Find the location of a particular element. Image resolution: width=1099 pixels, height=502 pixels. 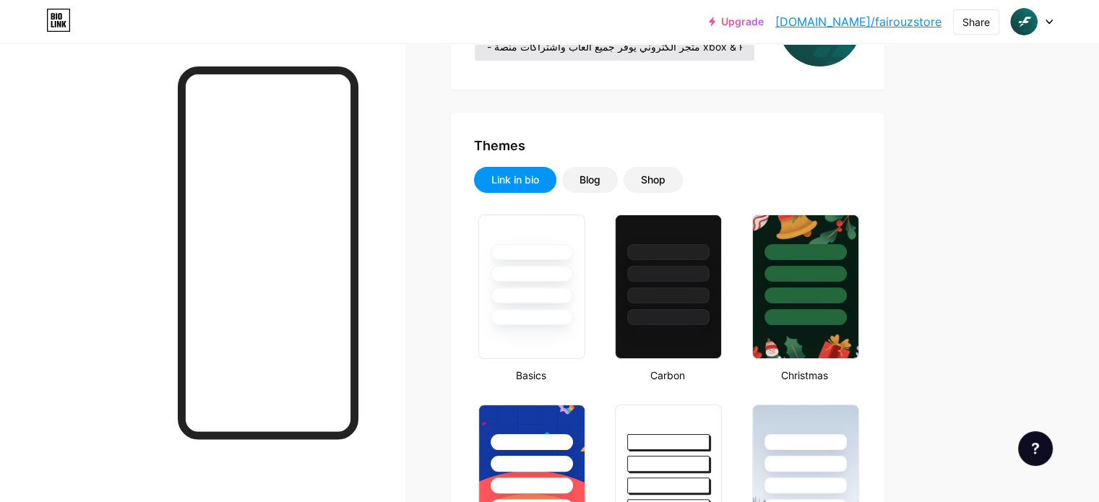

div: Christmas is located at coordinates (805, 375).